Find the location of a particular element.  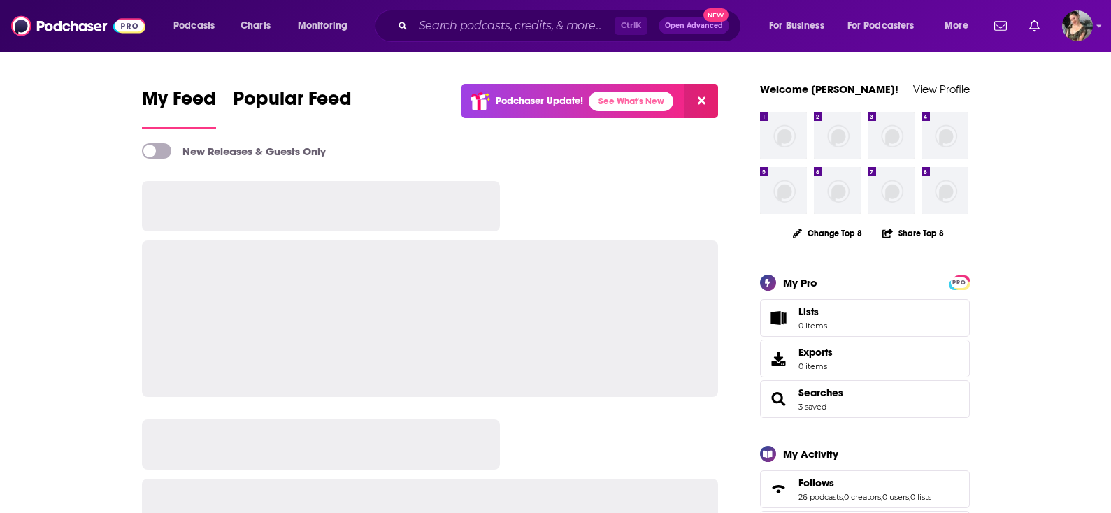

span: PRO is located at coordinates (959, 282).